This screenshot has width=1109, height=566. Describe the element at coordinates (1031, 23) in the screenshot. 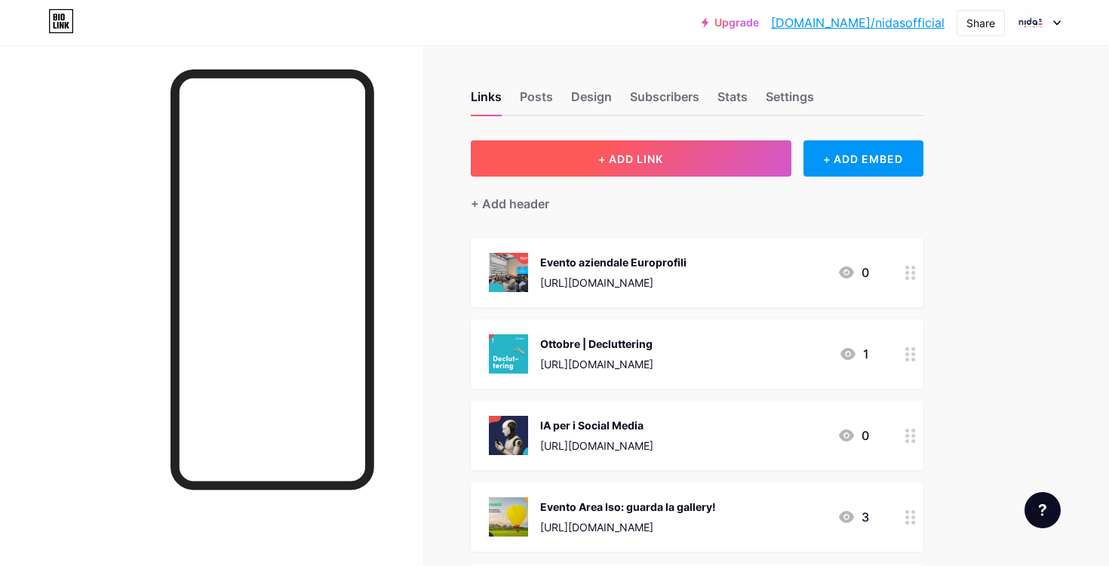

I see `img: nidasofficial` at that location.